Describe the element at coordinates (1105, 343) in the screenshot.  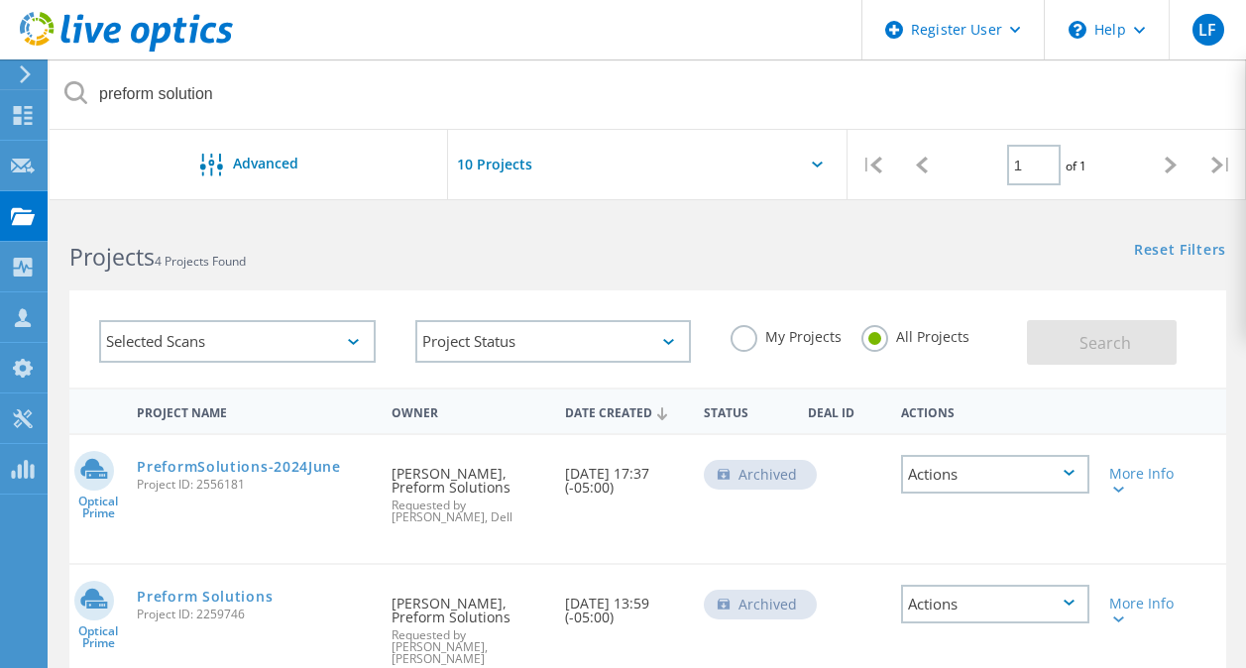
I see `span: Search` at that location.